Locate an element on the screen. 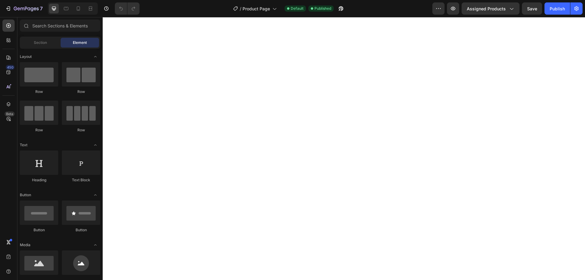 The width and height of the screenshot is (585, 280). div: Undo/Redo is located at coordinates (127, 9).